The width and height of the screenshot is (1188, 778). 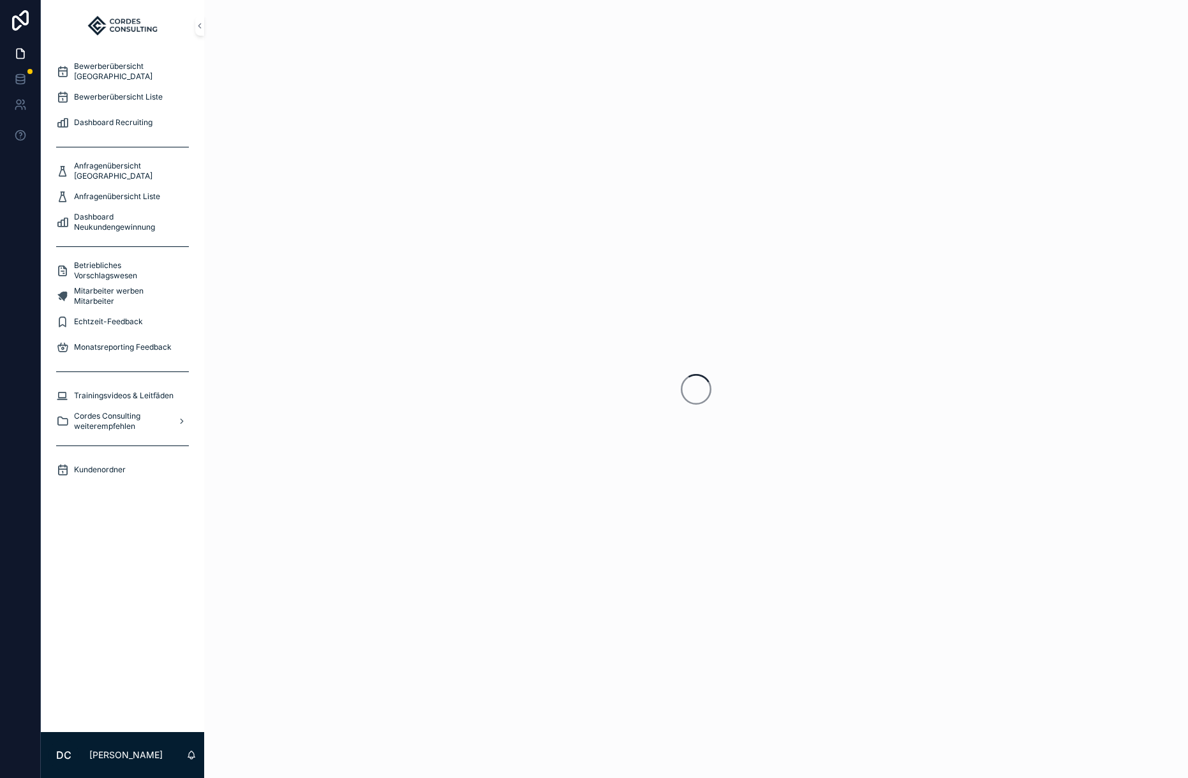 I want to click on a: Bewerberübersicht Liste, so click(x=123, y=97).